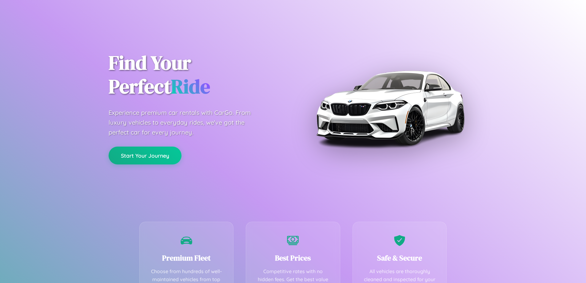 Image resolution: width=586 pixels, height=283 pixels. What do you see at coordinates (196, 75) in the screenshot?
I see `h1: Find Your Perfect` at bounding box center [196, 75].